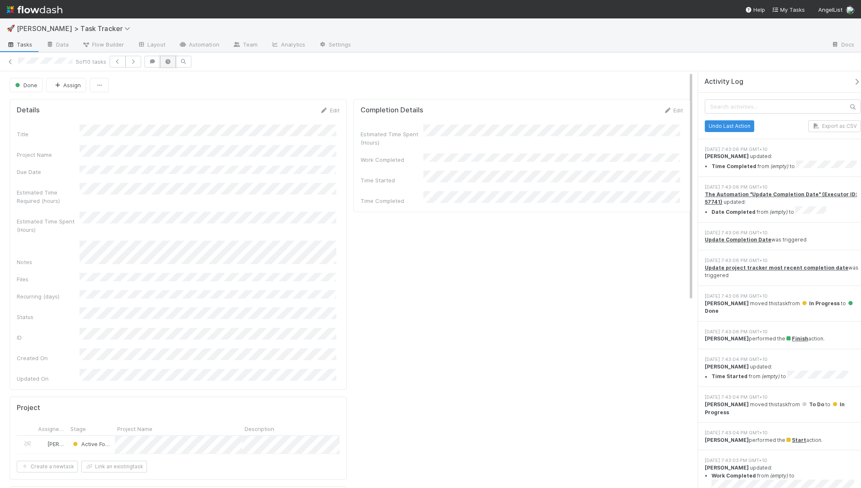 This screenshot has width=861, height=488. Describe the element at coordinates (48, 337) in the screenshot. I see `div: ID` at that location.